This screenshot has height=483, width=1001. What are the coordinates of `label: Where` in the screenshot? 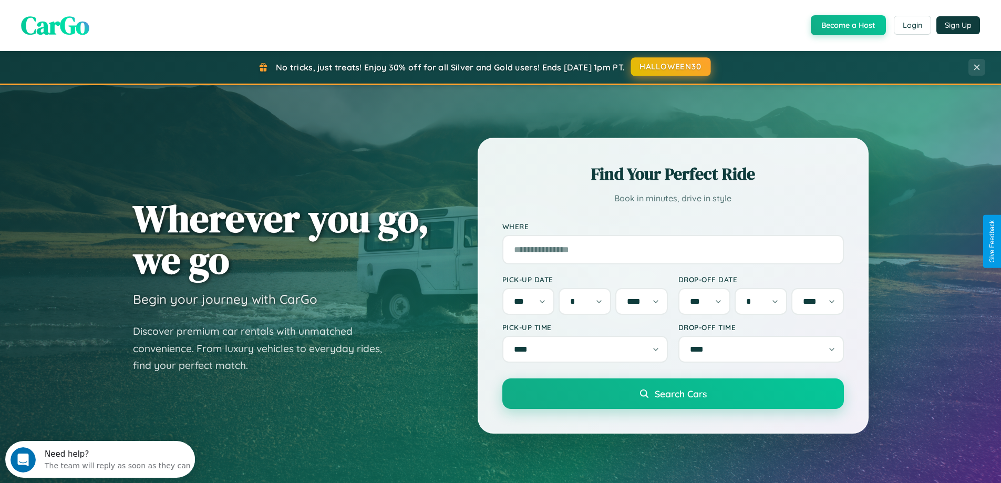 It's located at (673, 226).